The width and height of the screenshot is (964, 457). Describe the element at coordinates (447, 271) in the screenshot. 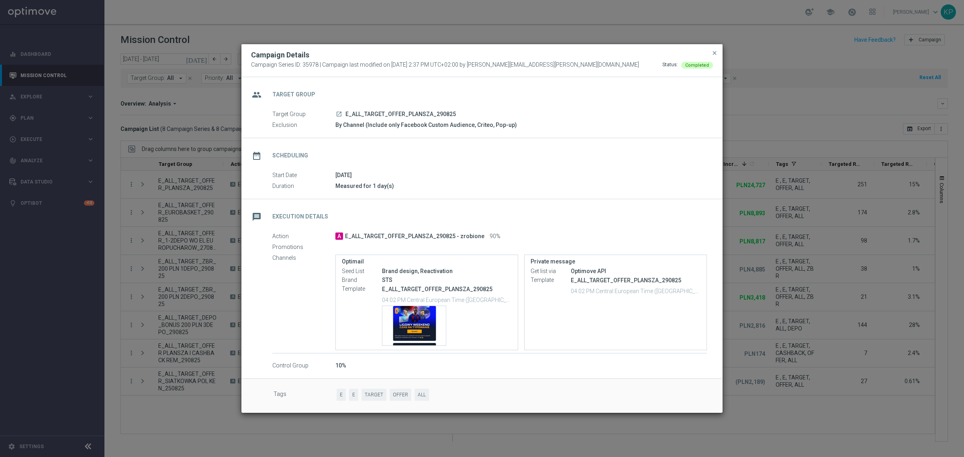

I see `div: Brand design, Reactivation` at that location.